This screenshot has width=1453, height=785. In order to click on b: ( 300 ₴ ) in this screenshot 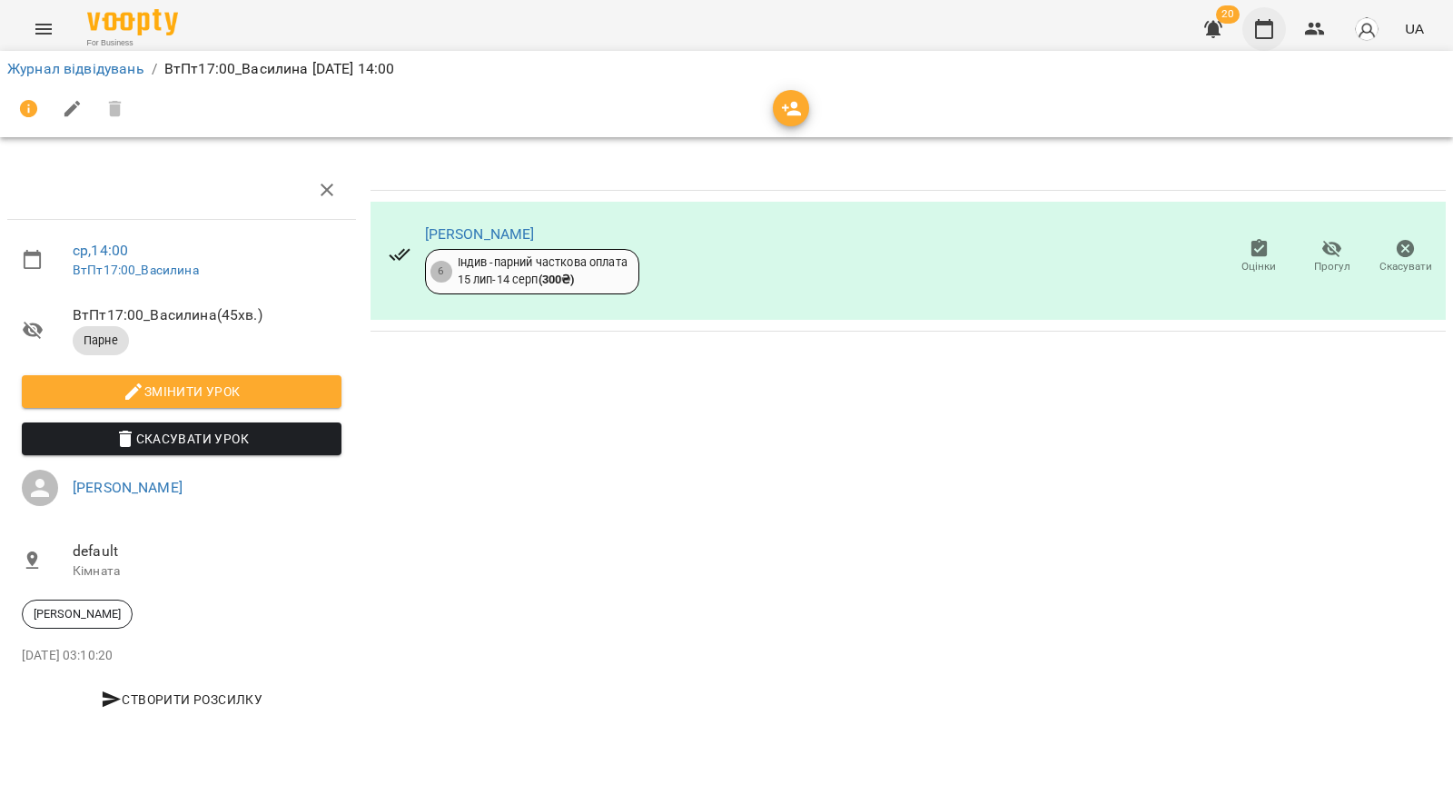, I will do `click(557, 279)`.